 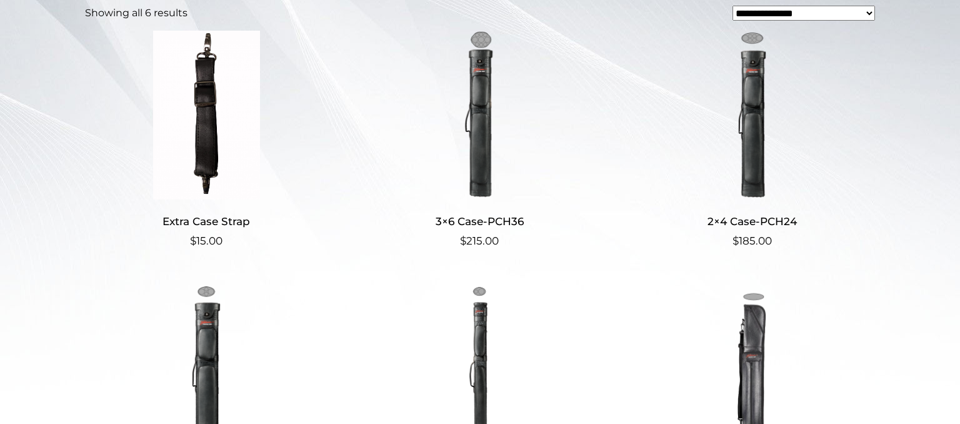 What do you see at coordinates (206, 221) in the screenshot?
I see `h2: Extra Case Strap` at bounding box center [206, 221].